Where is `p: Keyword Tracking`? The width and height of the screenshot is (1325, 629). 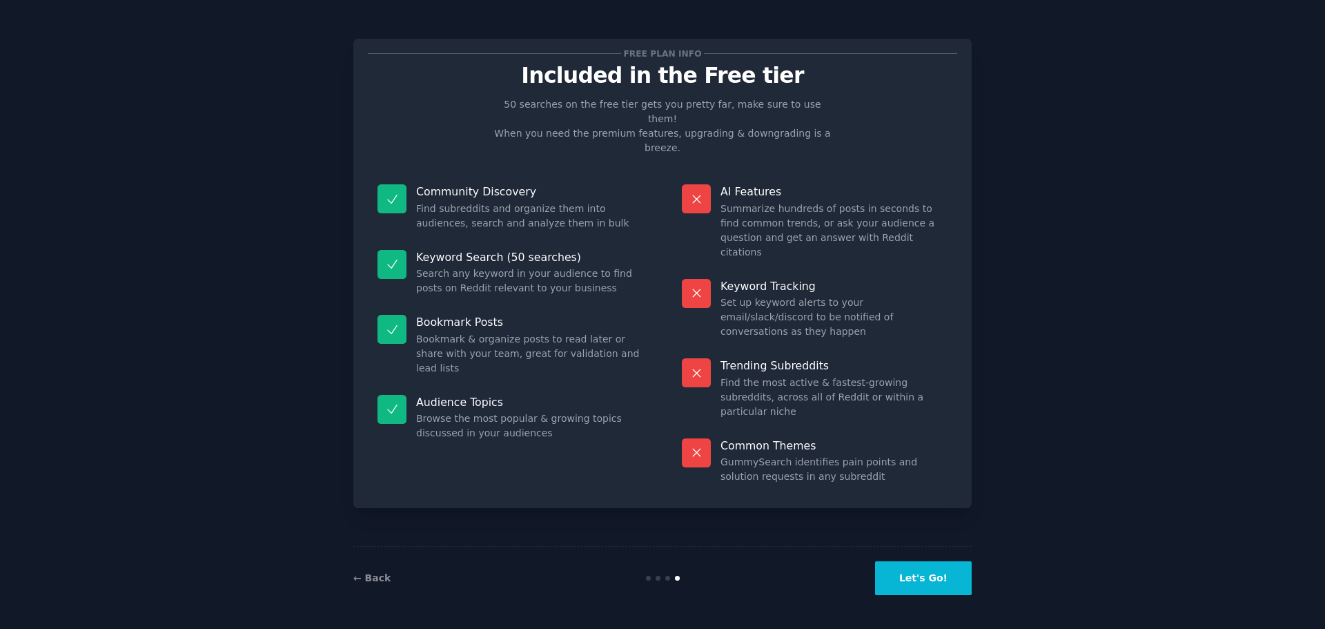
p: Keyword Tracking is located at coordinates (834, 286).